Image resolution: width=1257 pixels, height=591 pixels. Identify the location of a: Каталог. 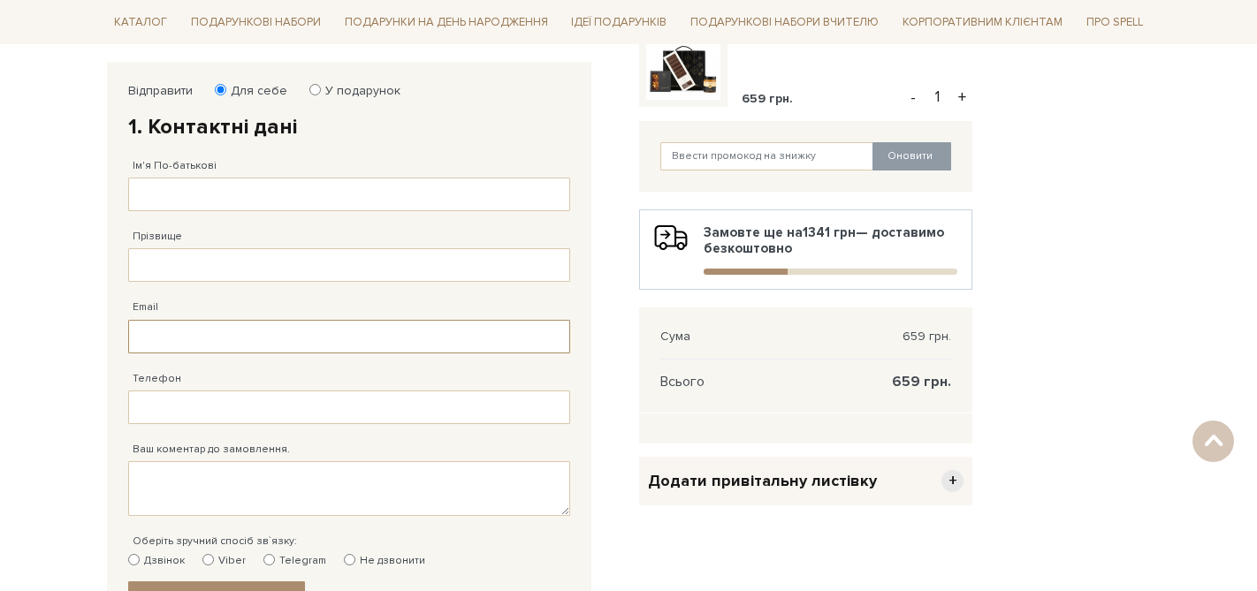
(141, 22).